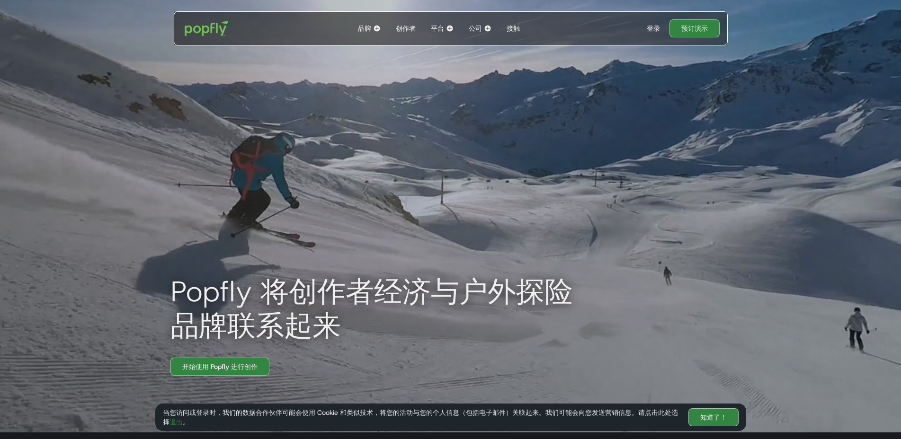 This screenshot has height=439, width=901. Describe the element at coordinates (475, 28) in the screenshot. I see `font: 公司` at that location.